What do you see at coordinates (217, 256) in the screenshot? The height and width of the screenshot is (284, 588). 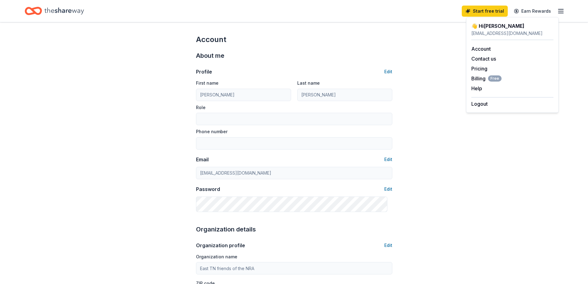 I see `label: Organization name` at bounding box center [217, 256].